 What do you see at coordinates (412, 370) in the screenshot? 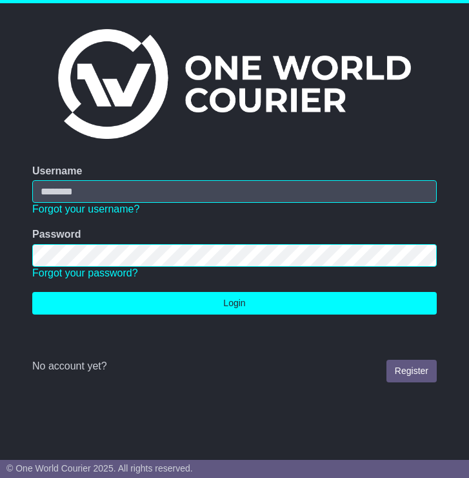
I see `a: Register` at bounding box center [412, 370].